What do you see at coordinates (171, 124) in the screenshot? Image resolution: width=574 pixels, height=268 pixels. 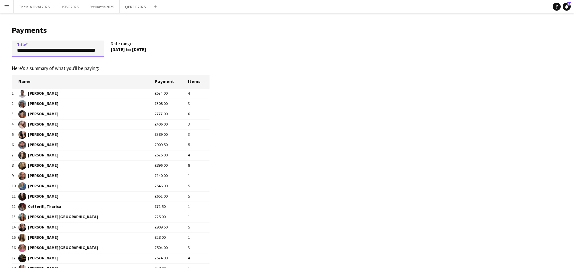 I see `td: £406.00` at bounding box center [171, 124].